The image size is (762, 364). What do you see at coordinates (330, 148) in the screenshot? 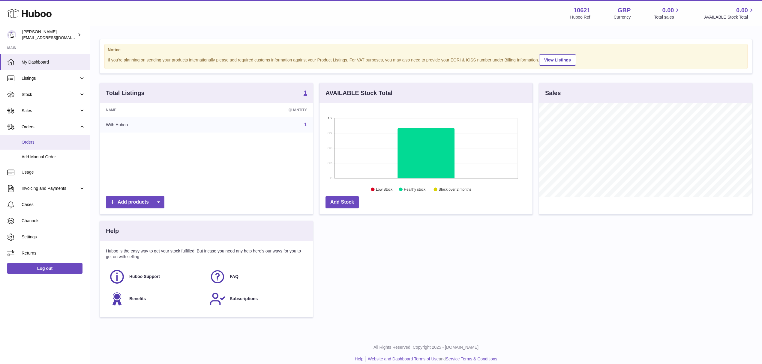
I see `text: 0.6` at bounding box center [330, 148].